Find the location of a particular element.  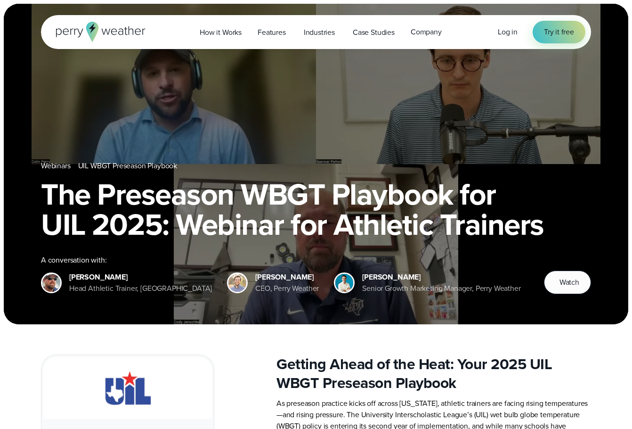

a: How it Works is located at coordinates (220, 32).